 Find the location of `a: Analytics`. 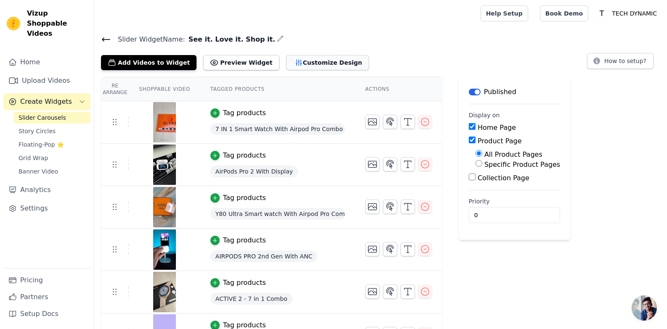

a: Analytics is located at coordinates (47, 190).